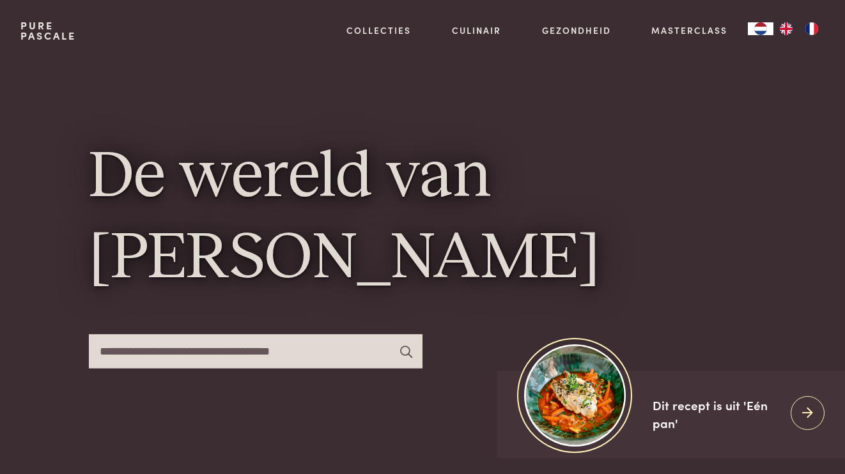 The image size is (845, 474). Describe the element at coordinates (799, 29) in the screenshot. I see `ul: Language list` at that location.